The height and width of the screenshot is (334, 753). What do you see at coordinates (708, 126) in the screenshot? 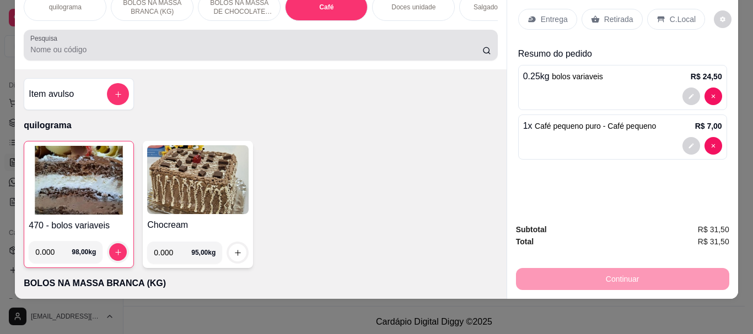
I see `p: R$ 7,00` at bounding box center [708, 126].